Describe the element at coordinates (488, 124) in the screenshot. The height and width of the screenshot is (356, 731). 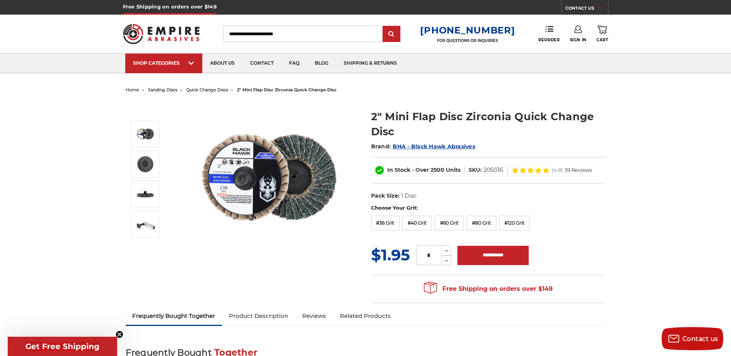
I see `h1: 2" Mini Flap Disc Zirconia Quick Change Disc` at that location.